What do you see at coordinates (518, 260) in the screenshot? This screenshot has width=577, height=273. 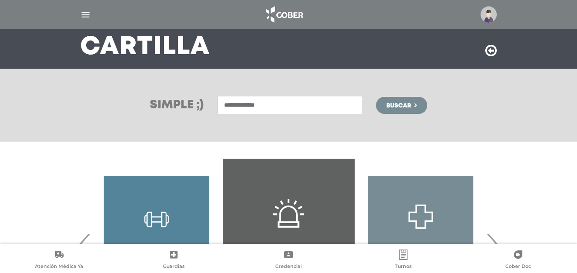 I see `a: Cober Doc` at bounding box center [518, 260].